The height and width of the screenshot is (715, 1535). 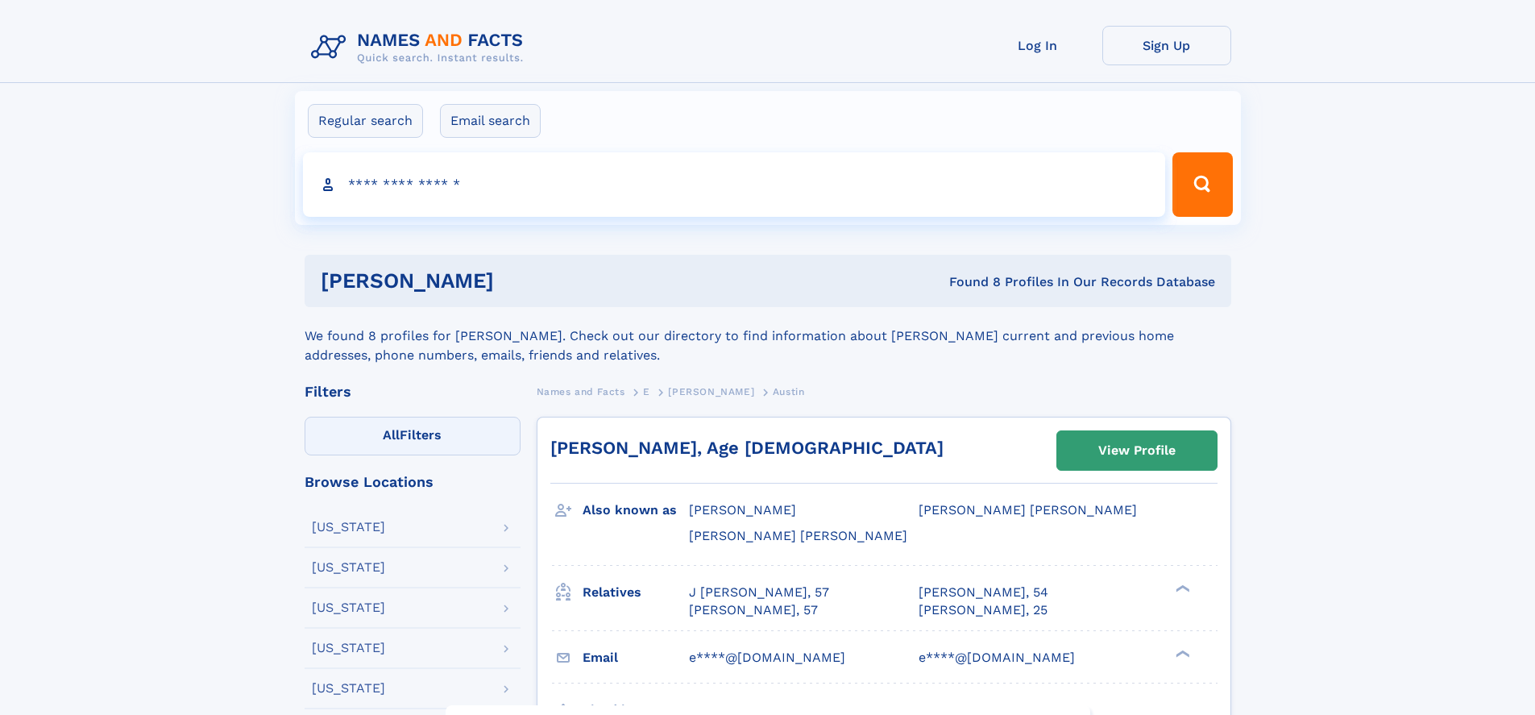 What do you see at coordinates (968, 282) in the screenshot?
I see `div: Found 8 Profiles In Our Records Database` at bounding box center [968, 282].